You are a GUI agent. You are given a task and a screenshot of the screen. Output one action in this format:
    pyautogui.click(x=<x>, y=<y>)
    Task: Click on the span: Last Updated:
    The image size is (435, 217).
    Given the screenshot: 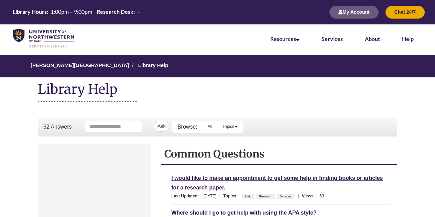 What is the action you would take?
    pyautogui.click(x=187, y=196)
    